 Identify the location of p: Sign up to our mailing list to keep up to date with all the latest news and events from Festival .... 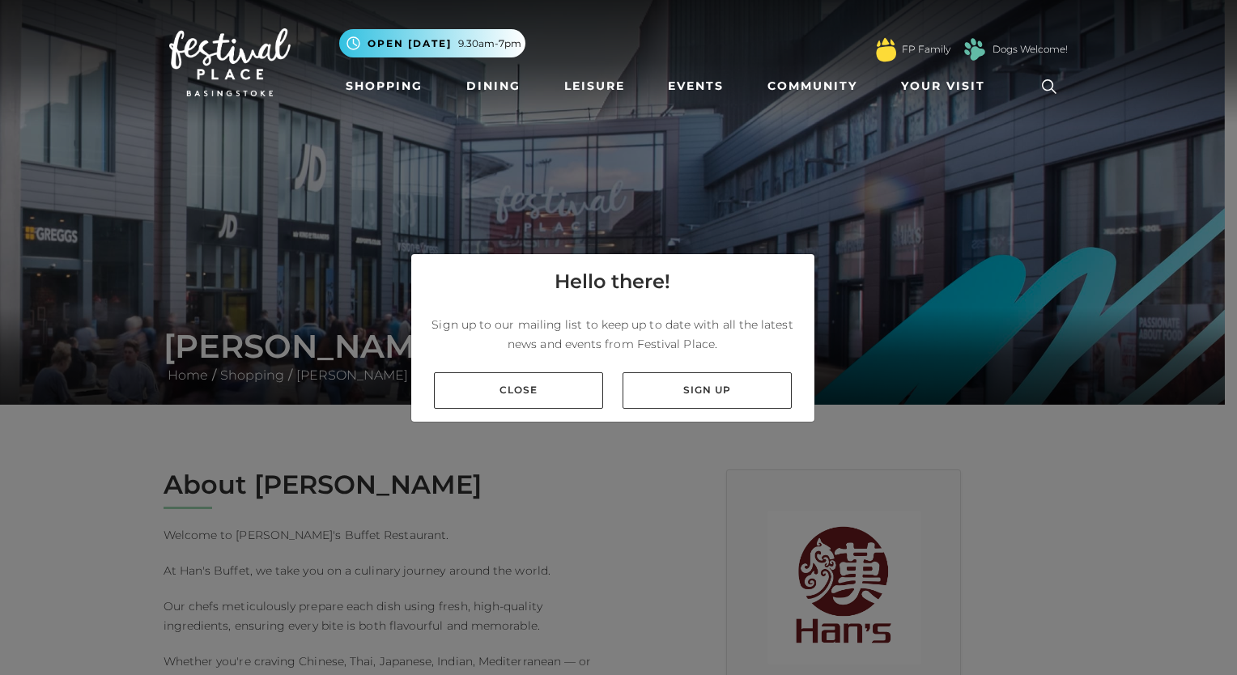
(613, 334).